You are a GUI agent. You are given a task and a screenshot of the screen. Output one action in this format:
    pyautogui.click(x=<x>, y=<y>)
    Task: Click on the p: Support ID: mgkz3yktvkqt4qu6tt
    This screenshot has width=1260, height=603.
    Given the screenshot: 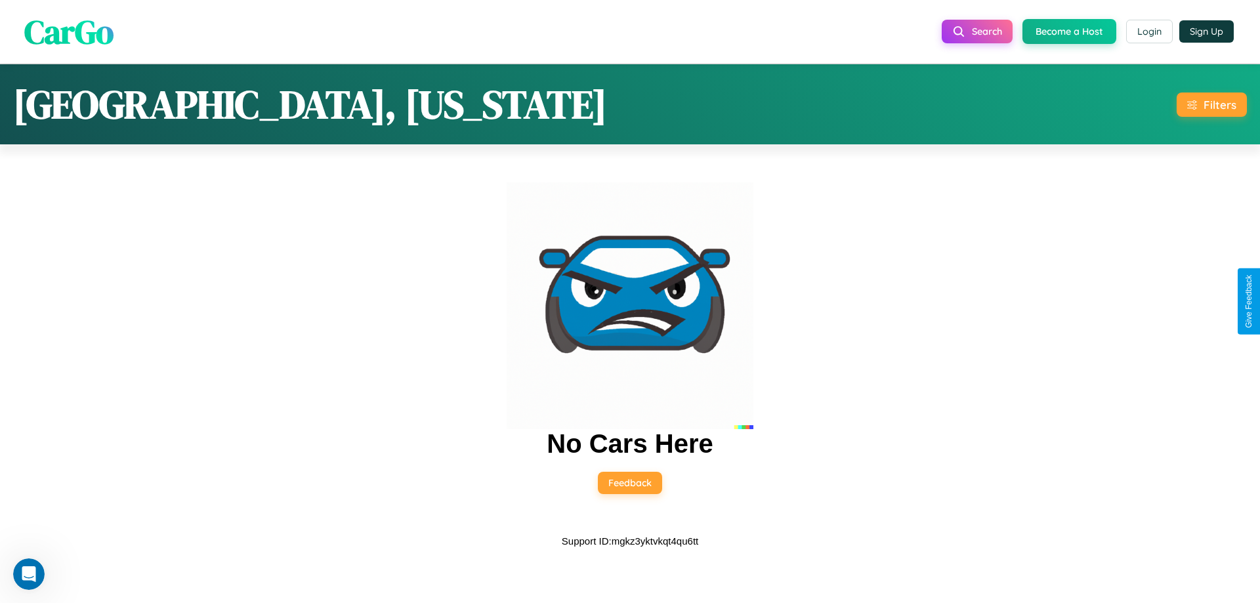 What is the action you would take?
    pyautogui.click(x=630, y=541)
    